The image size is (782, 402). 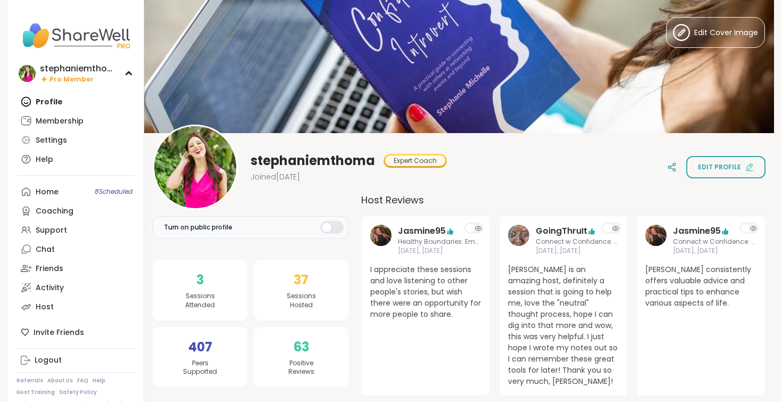 I want to click on span: Positive Reviews, so click(x=301, y=368).